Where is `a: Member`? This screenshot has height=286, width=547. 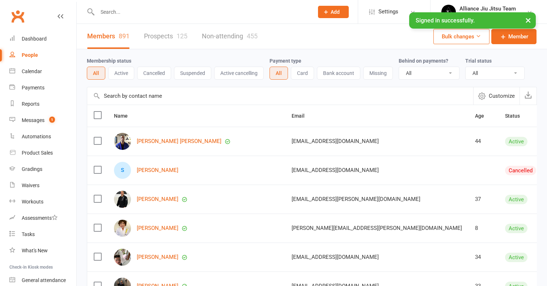 a: Member is located at coordinates (513, 37).